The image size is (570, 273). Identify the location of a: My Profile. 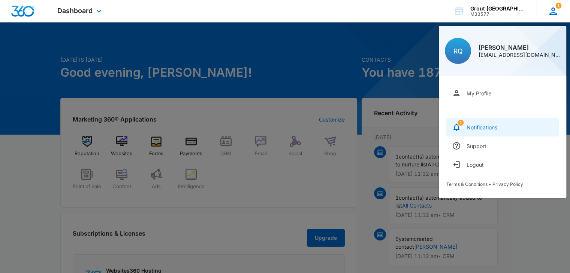
(502, 93).